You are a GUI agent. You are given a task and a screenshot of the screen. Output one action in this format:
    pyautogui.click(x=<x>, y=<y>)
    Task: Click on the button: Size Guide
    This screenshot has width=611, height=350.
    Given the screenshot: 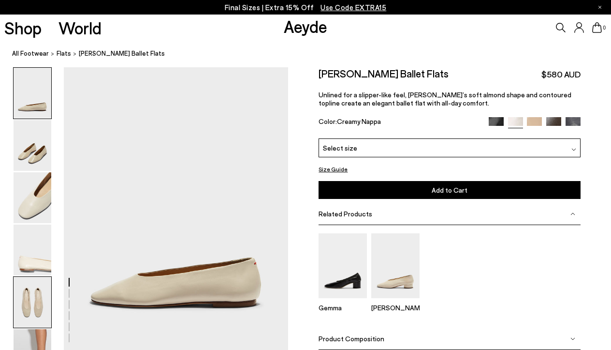 What is the action you would take?
    pyautogui.click(x=333, y=169)
    